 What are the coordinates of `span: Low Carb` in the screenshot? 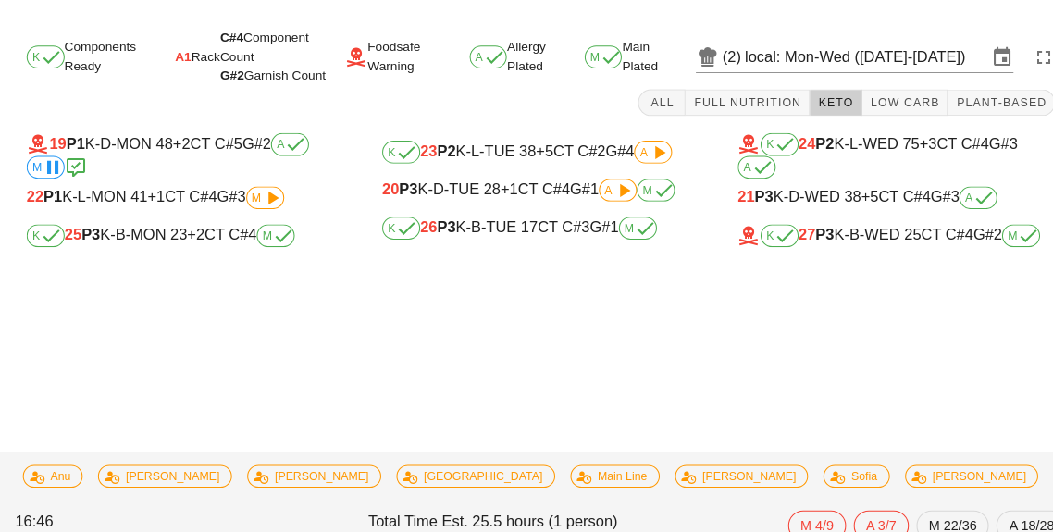 It's located at (881, 100).